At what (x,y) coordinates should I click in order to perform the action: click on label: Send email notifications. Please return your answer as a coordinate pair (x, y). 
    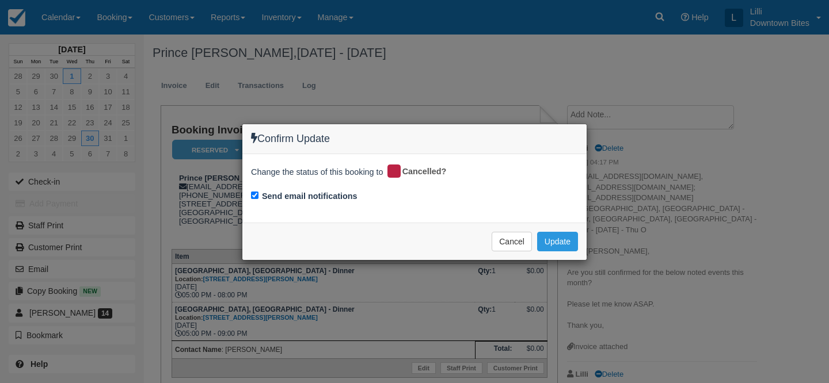
    Looking at the image, I should click on (310, 196).